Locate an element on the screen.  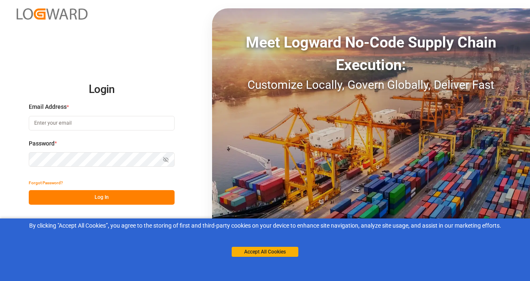
h2: Login is located at coordinates (102, 90).